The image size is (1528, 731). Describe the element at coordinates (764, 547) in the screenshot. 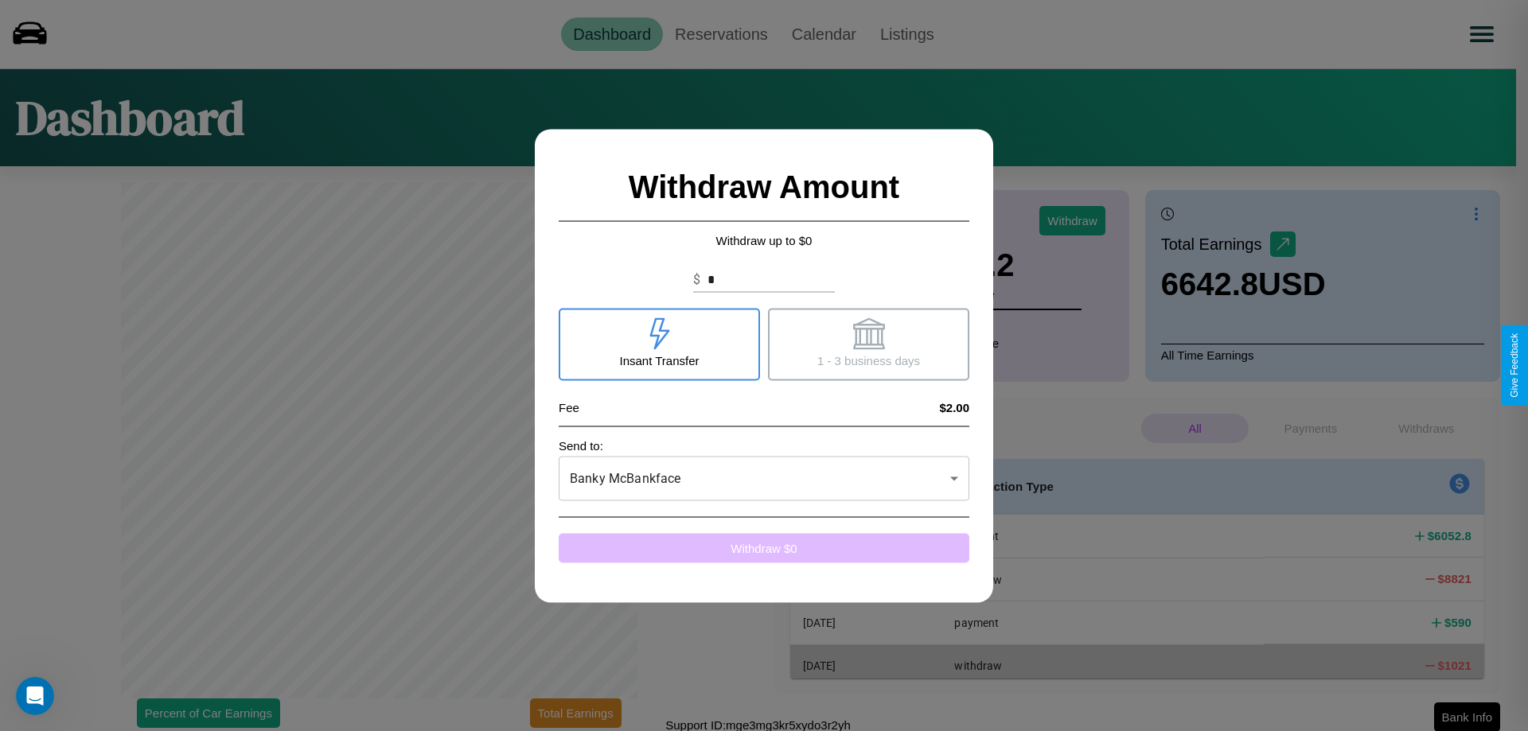

I see `button: Withdraw $0` at that location.